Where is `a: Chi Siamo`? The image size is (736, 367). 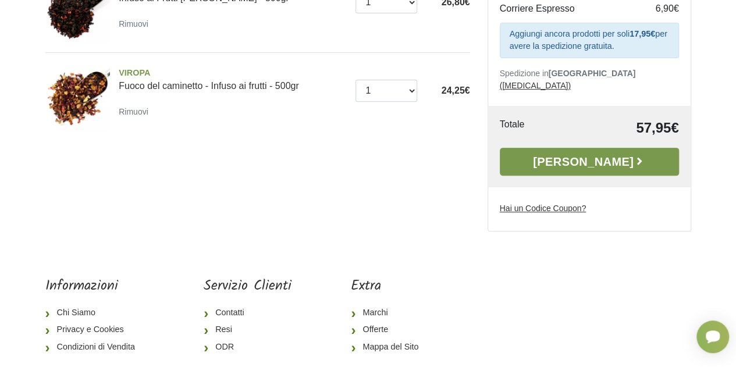
a: Chi Siamo is located at coordinates (95, 313).